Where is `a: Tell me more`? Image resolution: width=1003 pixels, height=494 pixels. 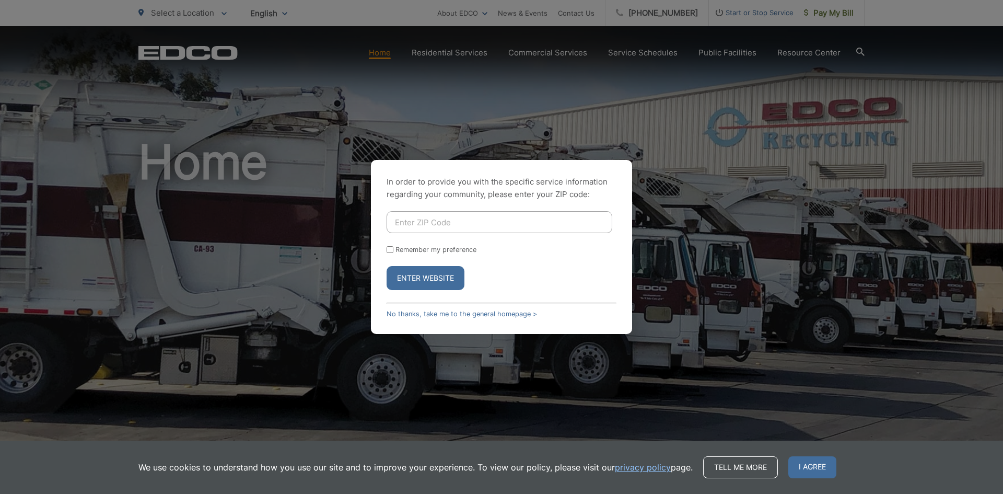
a: Tell me more is located at coordinates (740, 467).